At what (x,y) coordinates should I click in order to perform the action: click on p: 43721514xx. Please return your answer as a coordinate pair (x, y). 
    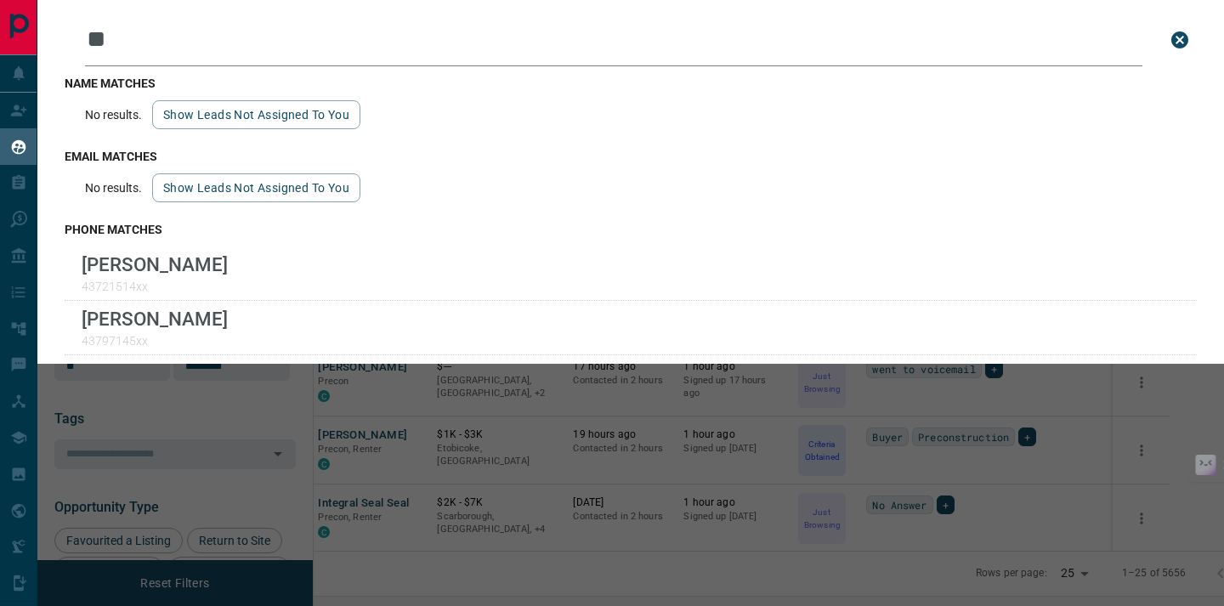
    Looking at the image, I should click on (155, 287).